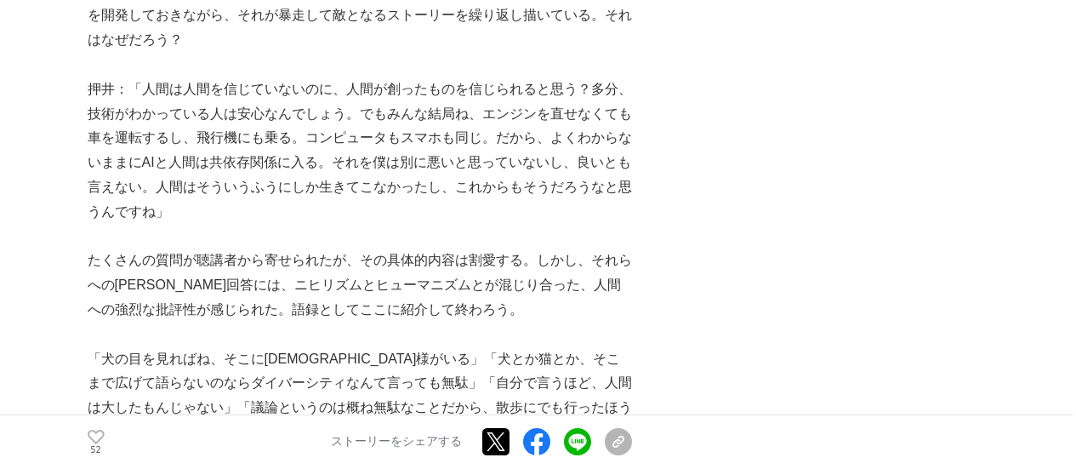 The height and width of the screenshot is (469, 1076). I want to click on p: 押井：「人間は人間を信じていないのに、人間が創ったものを信じられると思う？多分、技術がわかっている人は安心なんでしょう。でもみんな結局ね、エンジンを直せなくても車を運転するし、飛行機にも乗る。コ..., so click(360, 151).